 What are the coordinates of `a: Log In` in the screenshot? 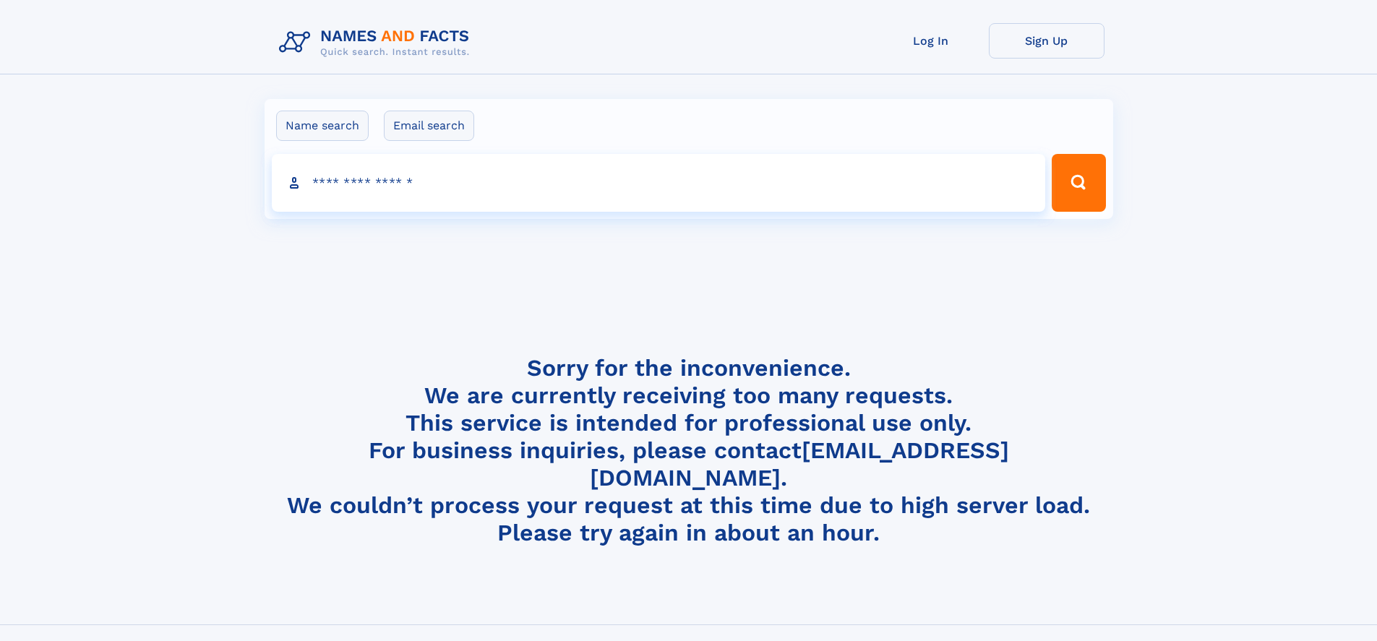 It's located at (931, 40).